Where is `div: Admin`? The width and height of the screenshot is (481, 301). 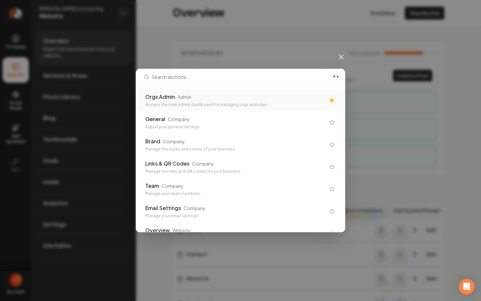 div: Admin is located at coordinates (184, 97).